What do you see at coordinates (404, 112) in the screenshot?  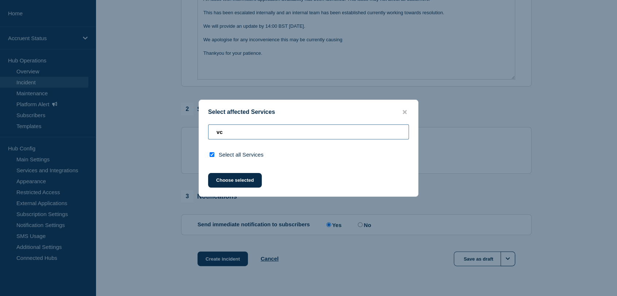 I see `button: close button` at bounding box center [404, 112].